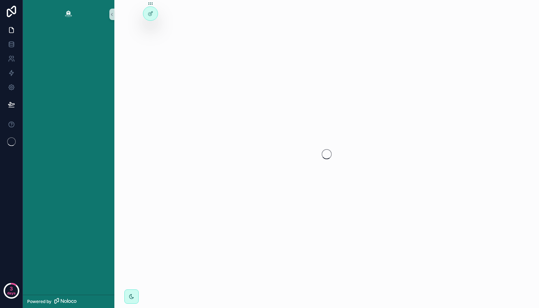 Image resolution: width=539 pixels, height=308 pixels. I want to click on div: scrollable content, so click(69, 35).